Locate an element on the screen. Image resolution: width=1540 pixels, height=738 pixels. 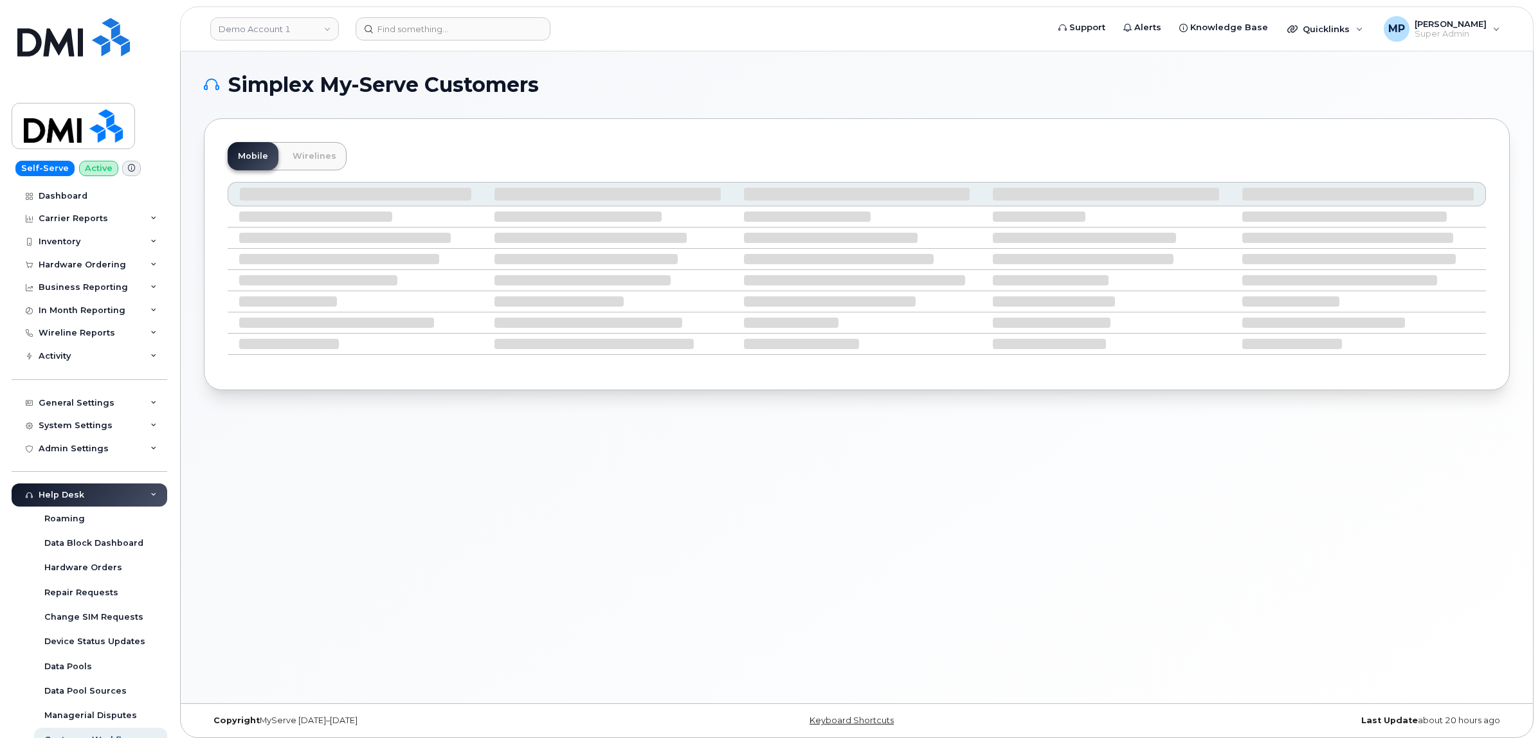
a: Keyboard Shortcuts is located at coordinates (851, 720).